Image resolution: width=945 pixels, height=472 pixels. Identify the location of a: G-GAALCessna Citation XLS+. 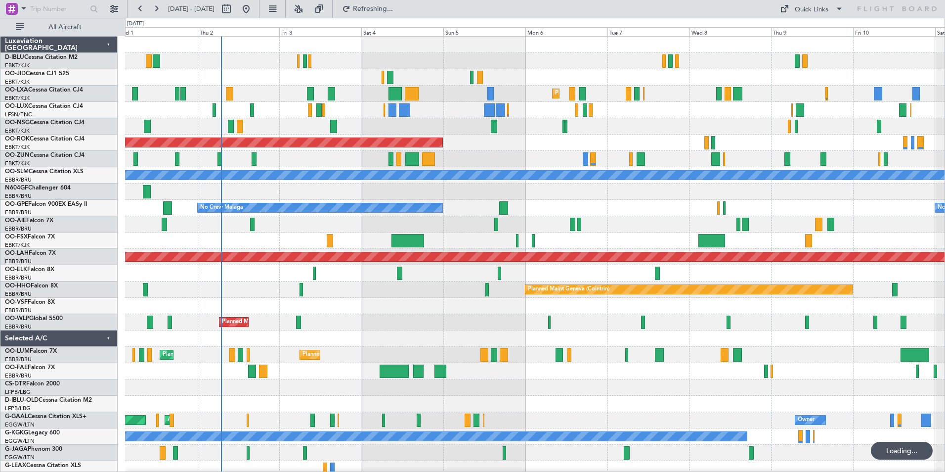
(45, 416).